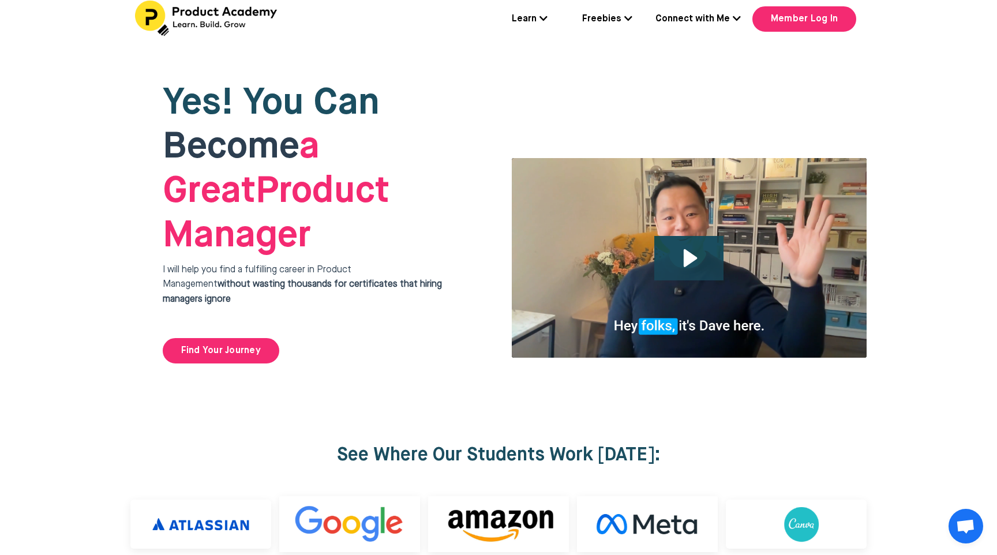 The width and height of the screenshot is (997, 555). What do you see at coordinates (271, 103) in the screenshot?
I see `span: Yes! You Can` at bounding box center [271, 103].